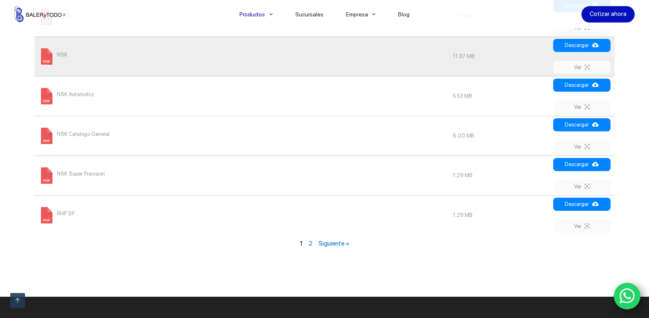 The height and width of the screenshot is (318, 649). What do you see at coordinates (500, 136) in the screenshot?
I see `td: 6.00 MB` at bounding box center [500, 136].